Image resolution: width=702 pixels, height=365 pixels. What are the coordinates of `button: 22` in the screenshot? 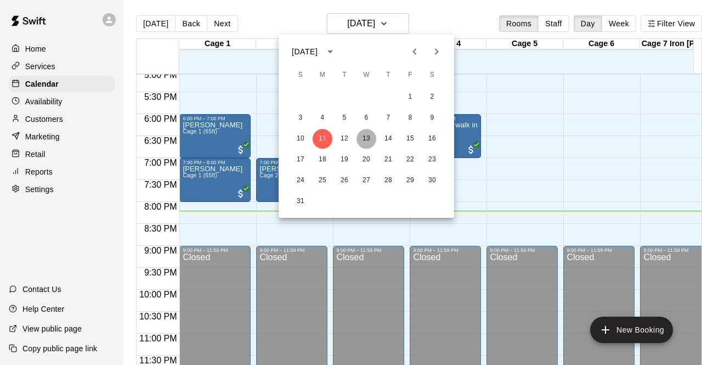 It's located at (410, 160).